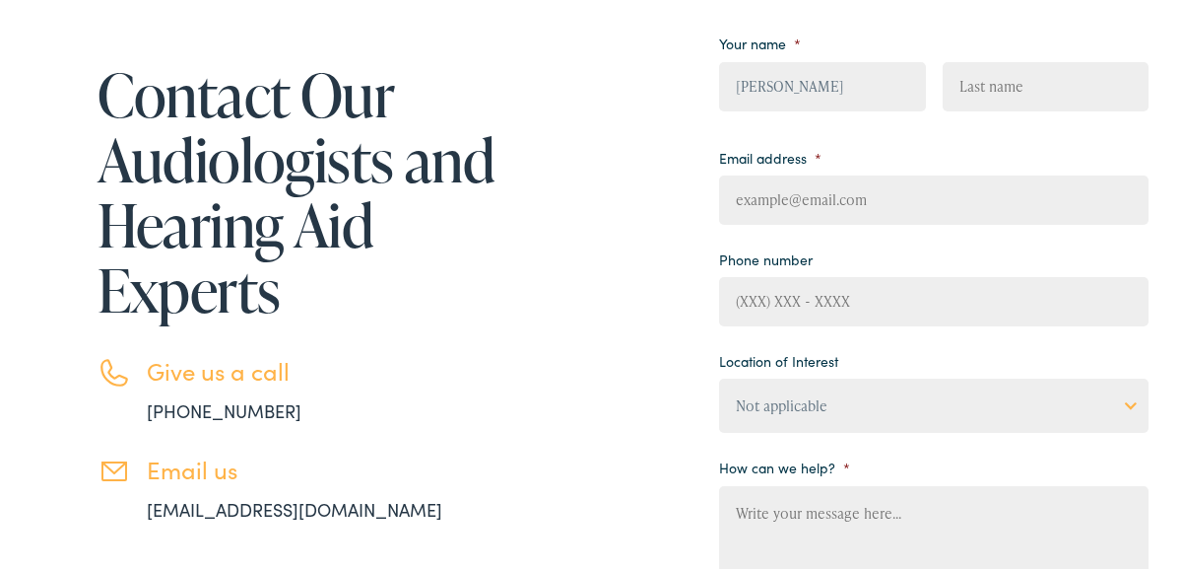 The height and width of the screenshot is (572, 1182). I want to click on input: First name, so click(822, 83).